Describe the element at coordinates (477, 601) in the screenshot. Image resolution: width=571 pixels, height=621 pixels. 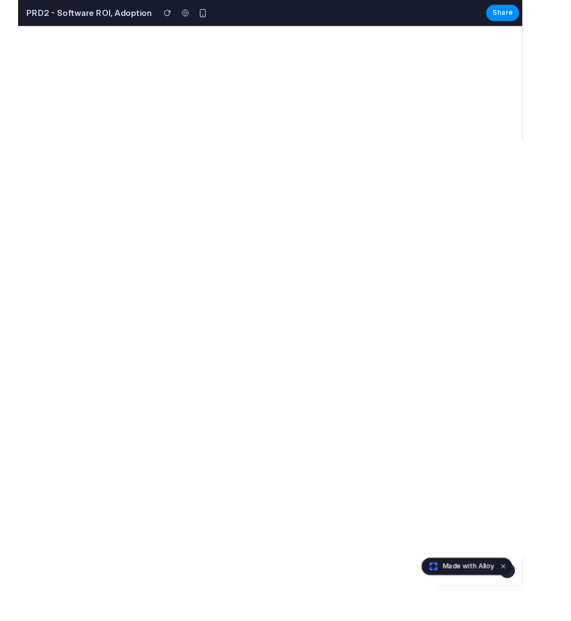
I see `span: Made with Alloy` at that location.